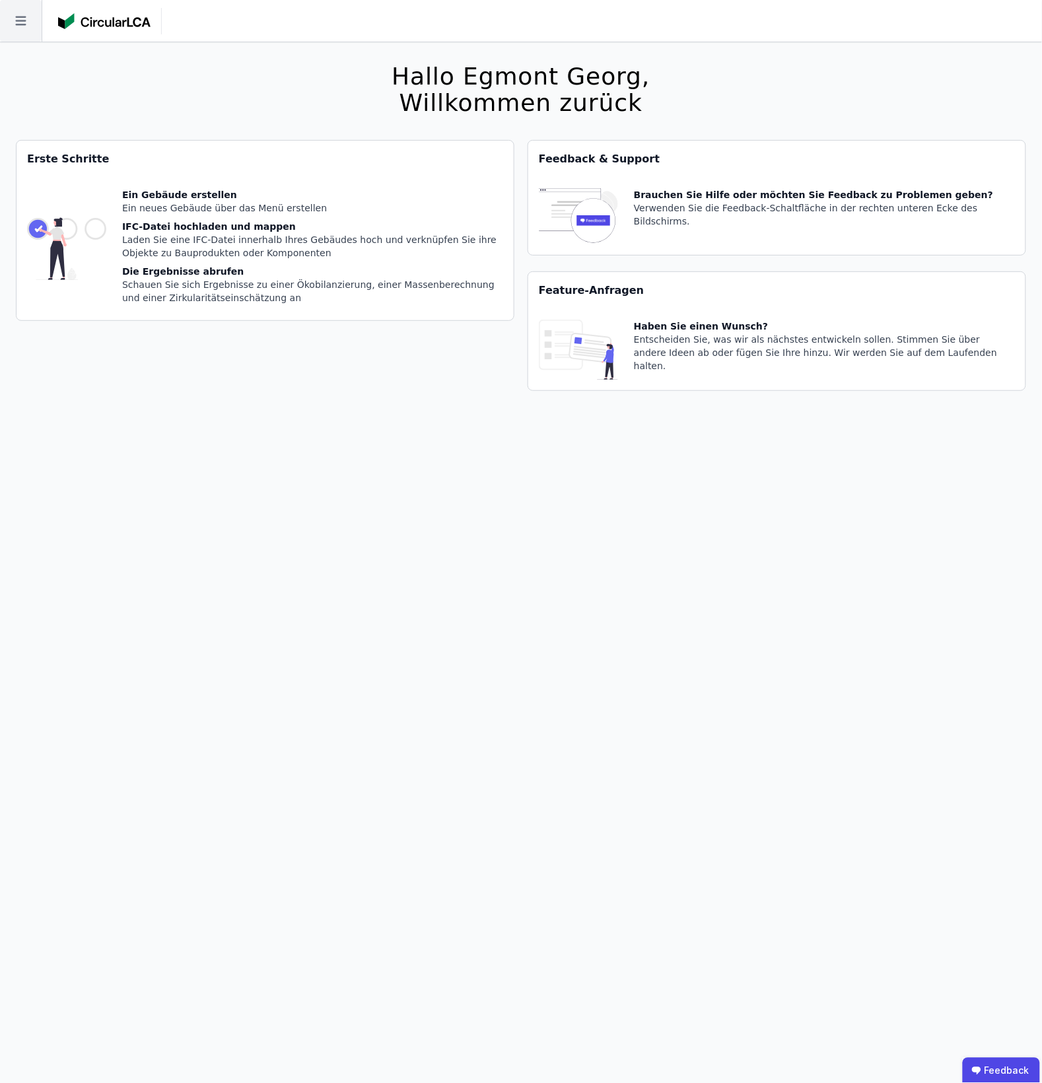  I want to click on div: Haben Sie einen Wunsch?, so click(824, 326).